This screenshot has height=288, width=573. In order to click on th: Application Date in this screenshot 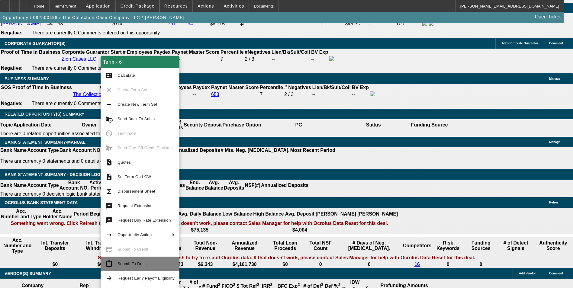, I will do `click(32, 125)`.